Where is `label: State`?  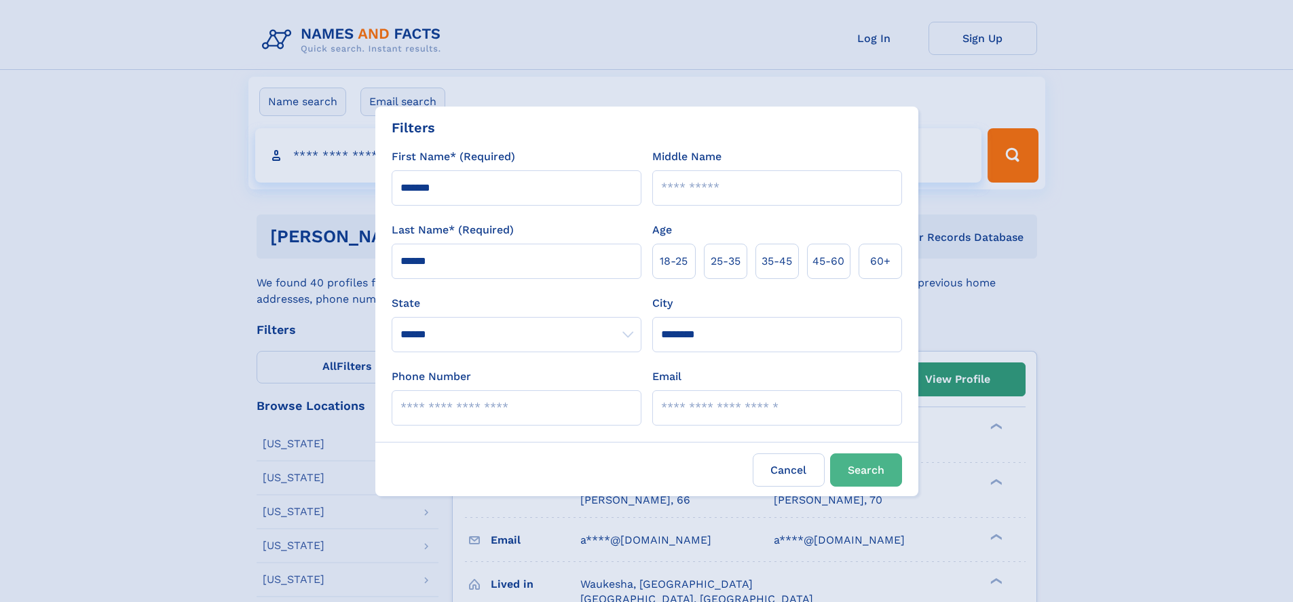 label: State is located at coordinates (517, 303).